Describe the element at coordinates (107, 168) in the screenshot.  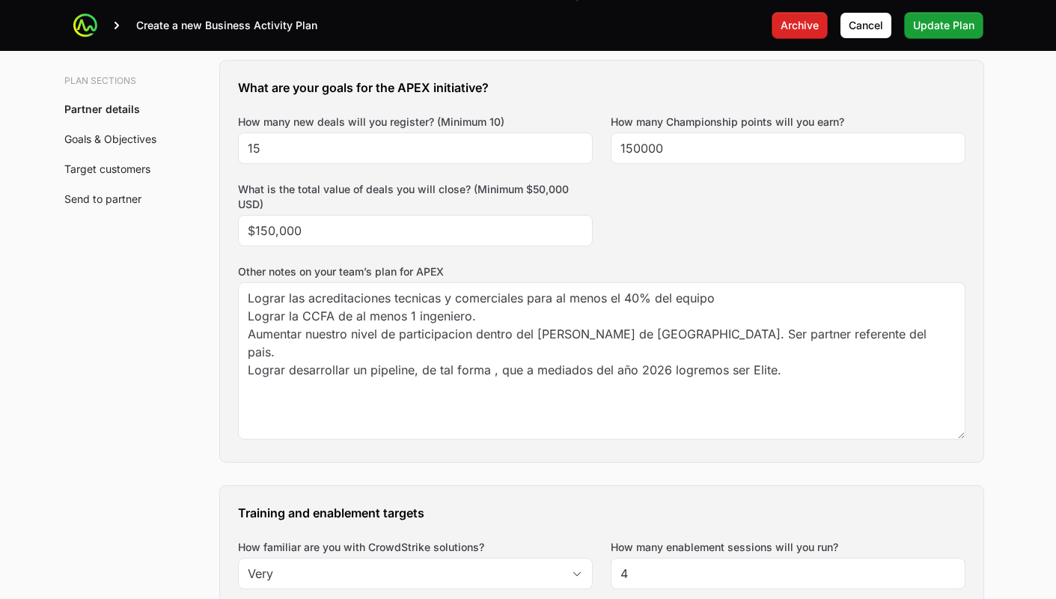
I see `a: Target customers` at that location.